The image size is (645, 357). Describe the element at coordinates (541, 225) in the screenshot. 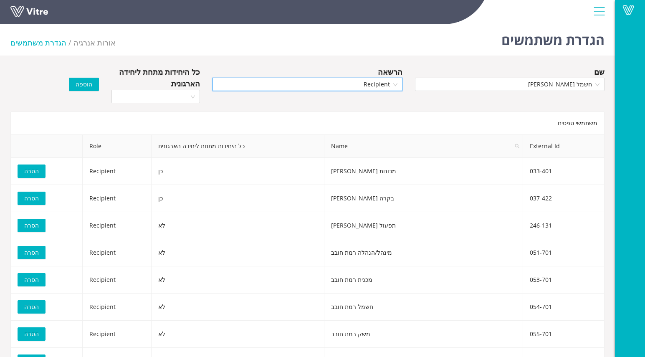

I see `span: 246-131` at that location.